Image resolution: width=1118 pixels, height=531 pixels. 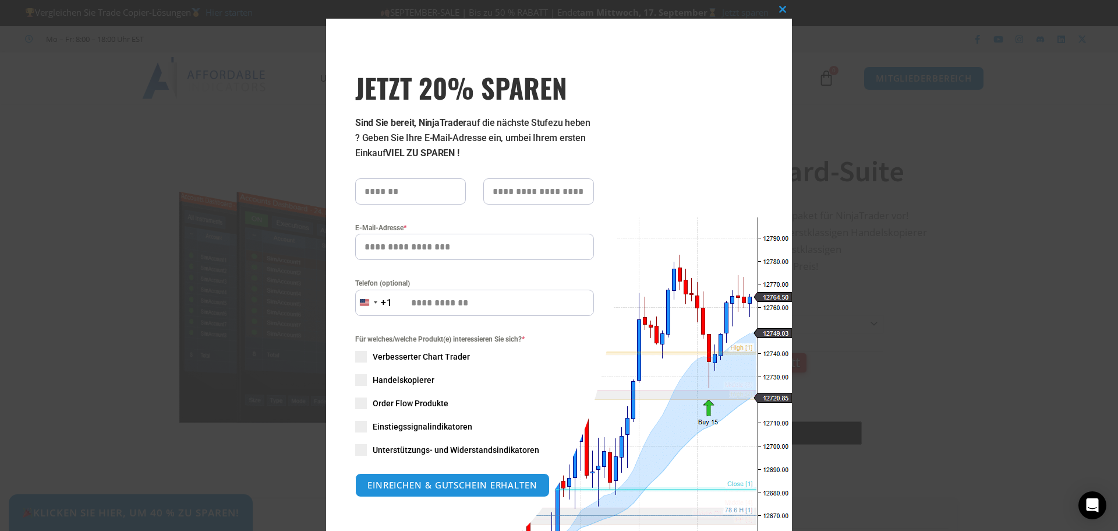 What do you see at coordinates (461, 87) in the screenshot?
I see `font: JETZT 20% SPAREN` at bounding box center [461, 87].